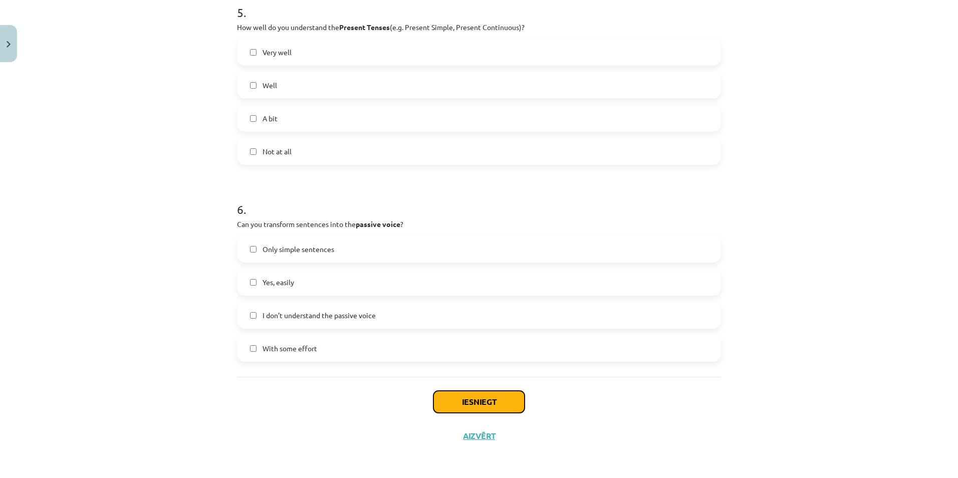 Image resolution: width=958 pixels, height=478 pixels. I want to click on p: How well do you understand the (e.g. Present Simple, Present Continuous)?, so click(479, 27).